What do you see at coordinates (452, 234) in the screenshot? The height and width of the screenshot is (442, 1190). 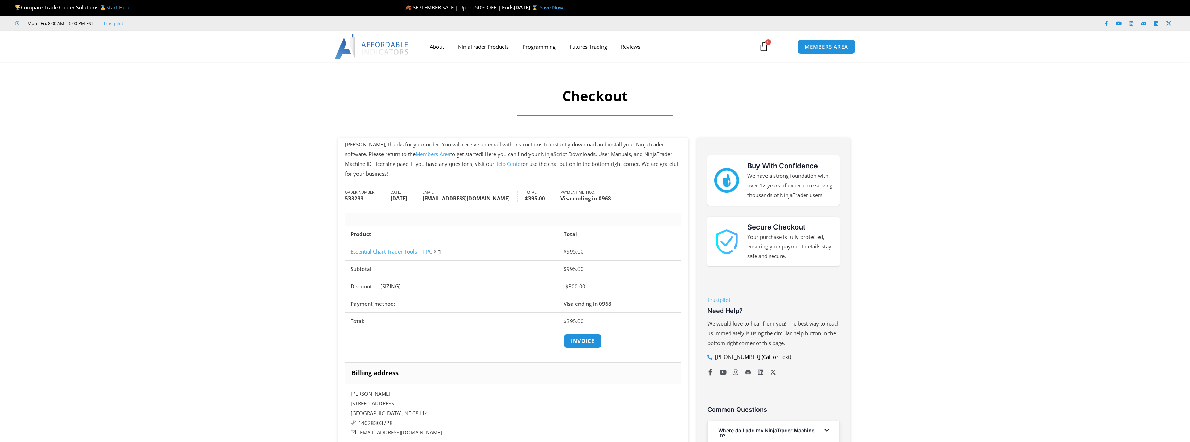 I see `th: Product` at bounding box center [452, 234].